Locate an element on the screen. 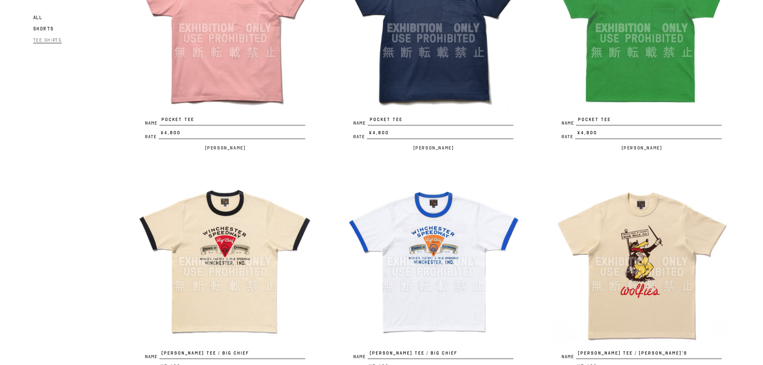 The height and width of the screenshot is (365, 763). a: Tee Shirts is located at coordinates (47, 40).